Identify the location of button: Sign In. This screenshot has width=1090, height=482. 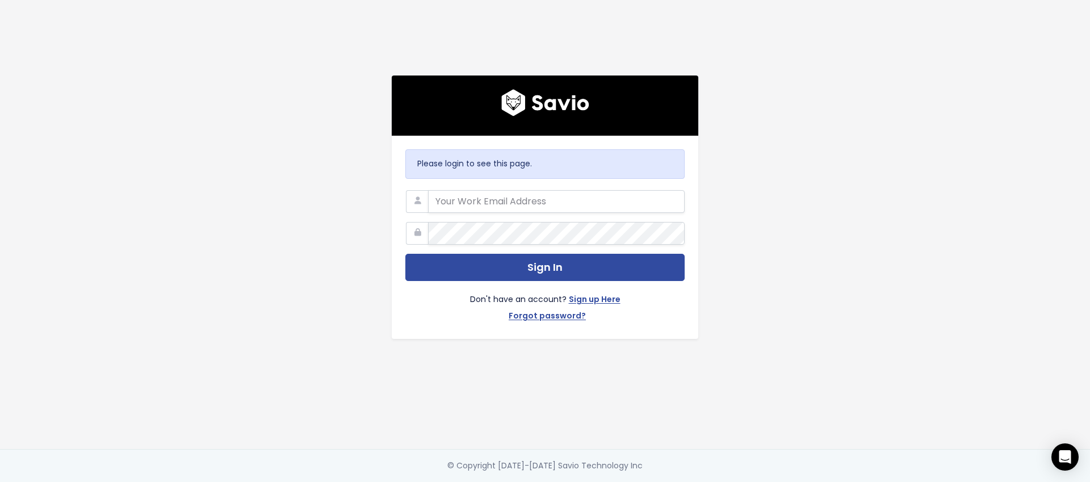
(545, 267).